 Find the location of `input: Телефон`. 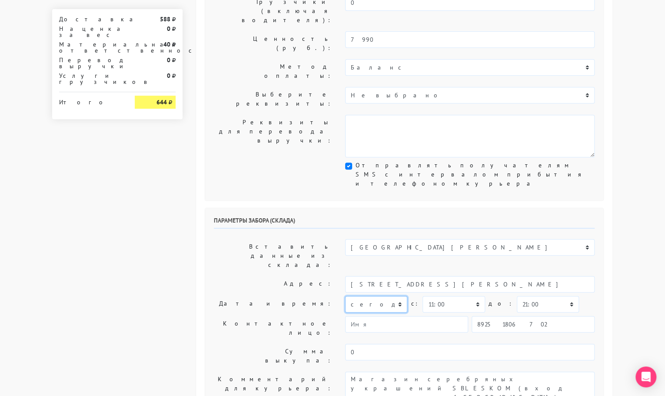

input: Телефон is located at coordinates (533, 324).